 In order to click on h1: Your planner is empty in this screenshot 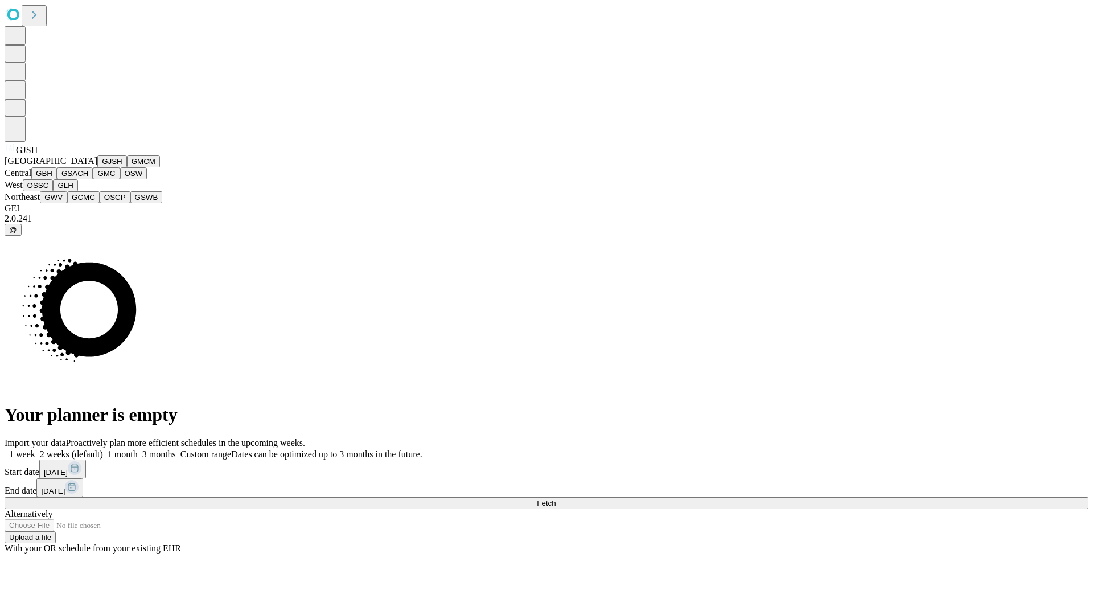, I will do `click(546, 414)`.